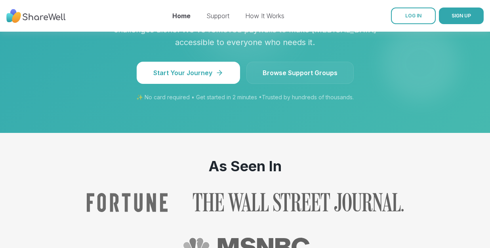  I want to click on a: Read ShareWell coverage in Fortune, so click(127, 203).